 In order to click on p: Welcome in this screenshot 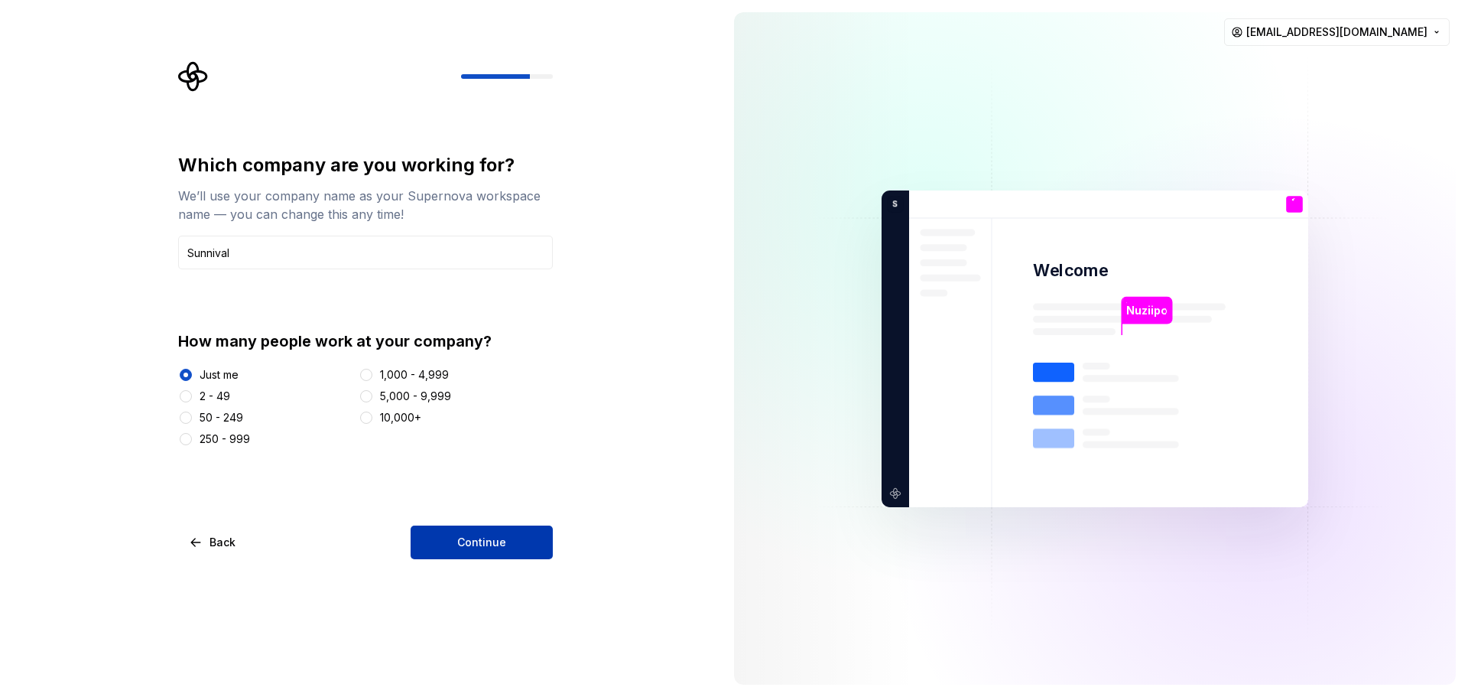, I will do `click(1071, 270)`.